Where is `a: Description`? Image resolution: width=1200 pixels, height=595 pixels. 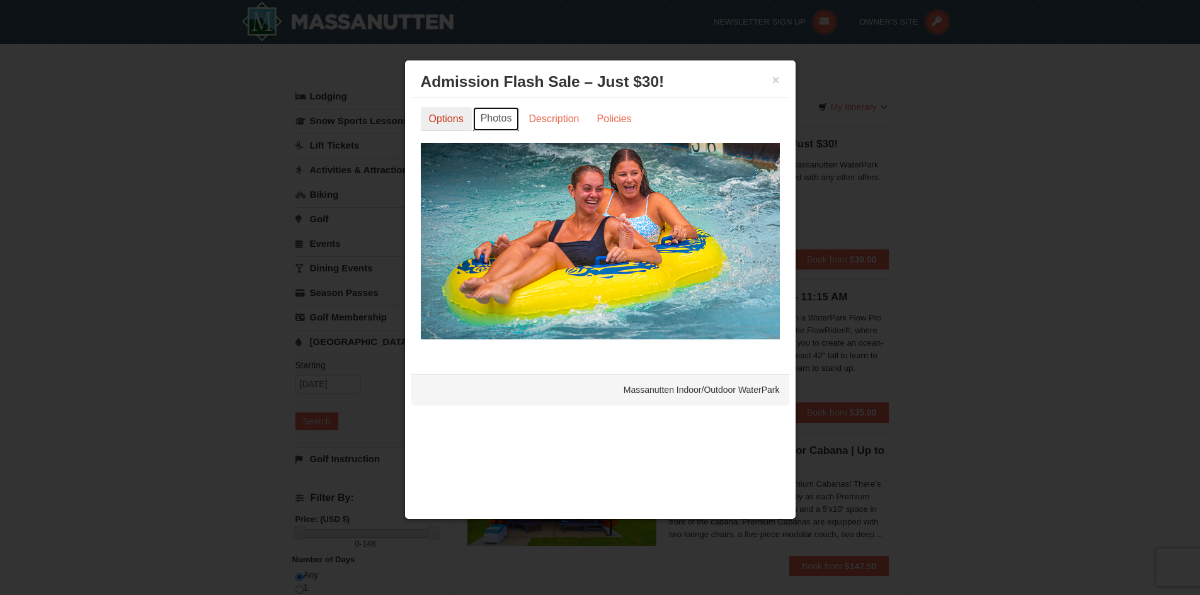
a: Description is located at coordinates (554, 119).